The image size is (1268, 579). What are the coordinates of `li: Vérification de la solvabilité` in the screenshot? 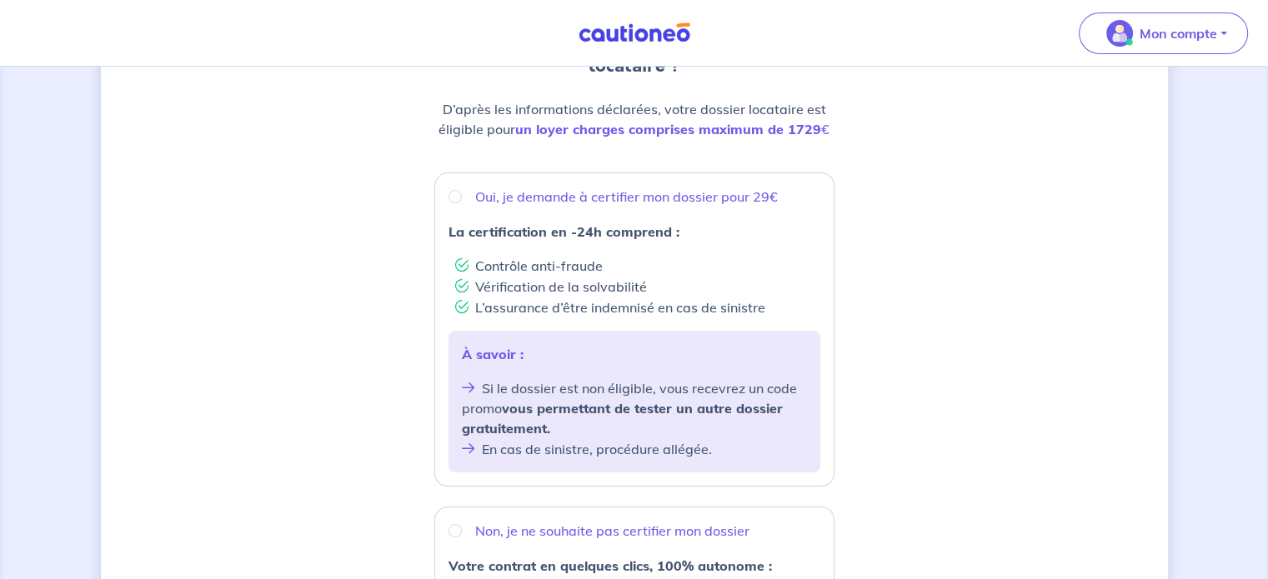 It's located at (638, 286).